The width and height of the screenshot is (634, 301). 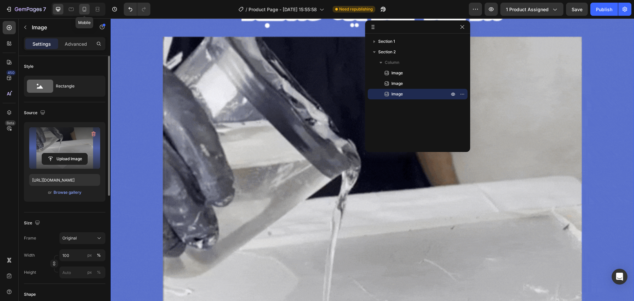 I want to click on label: Height, so click(x=30, y=272).